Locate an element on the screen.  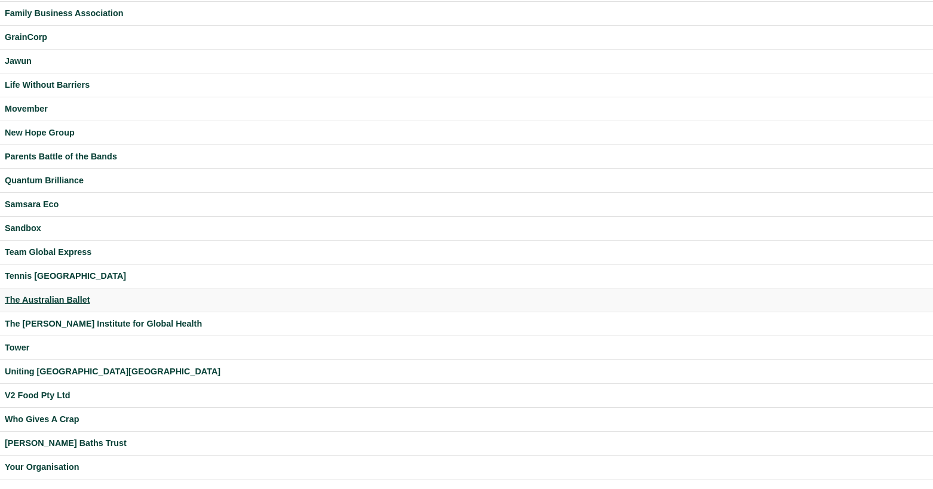
a: GrainCorp is located at coordinates (467, 37).